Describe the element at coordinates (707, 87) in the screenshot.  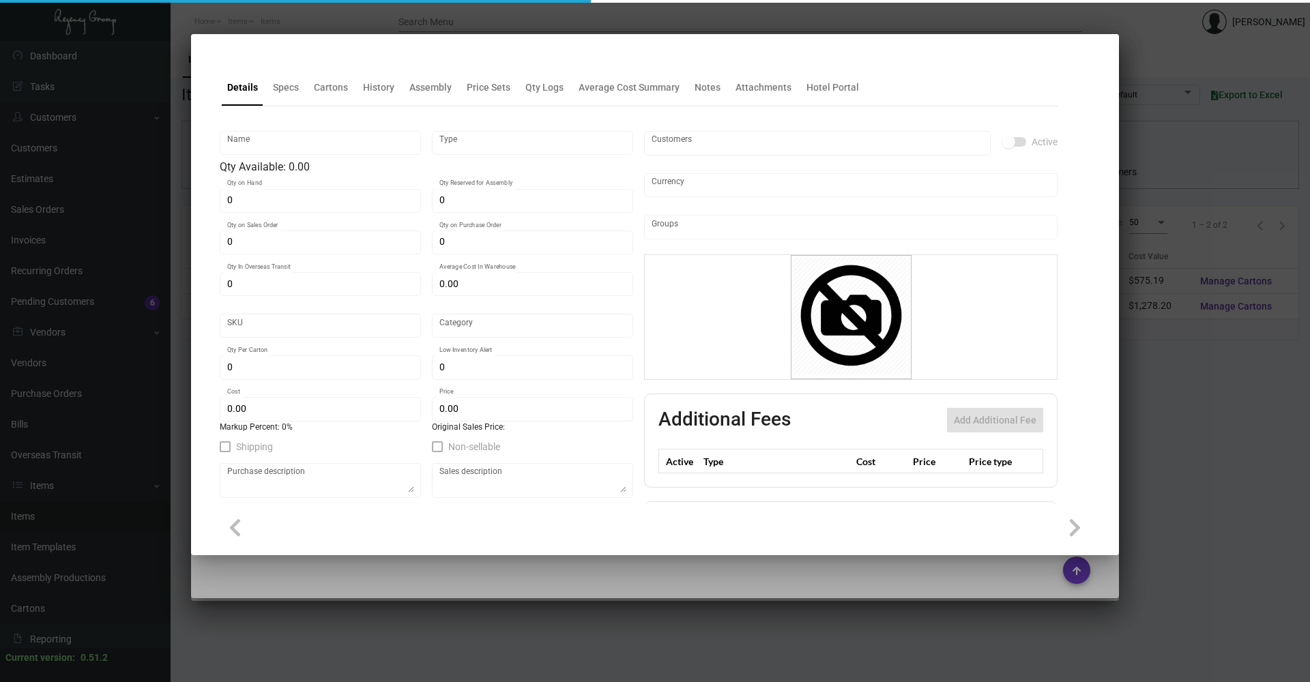
I see `div: Notes` at that location.